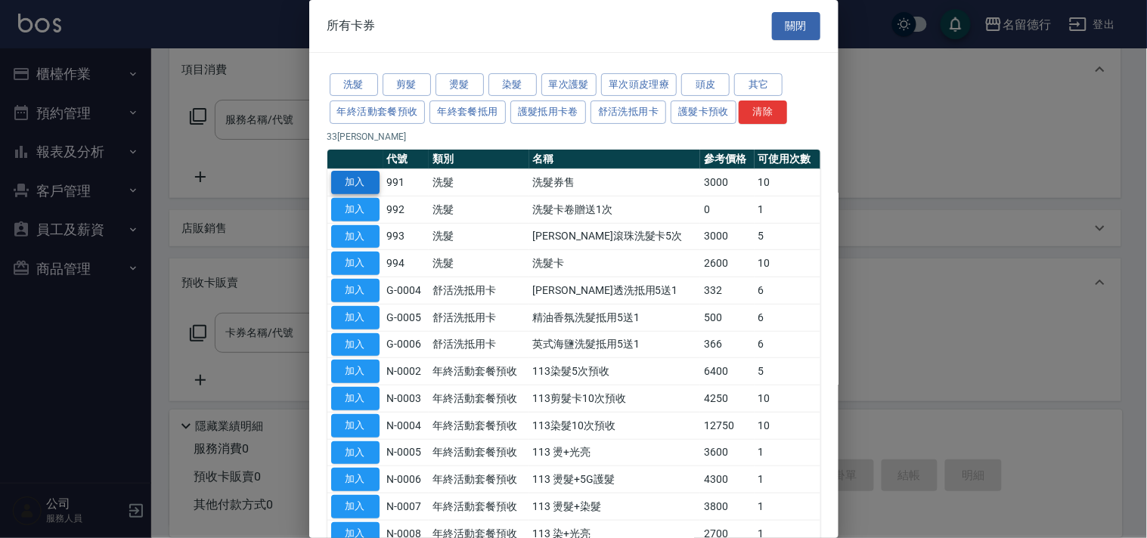 This screenshot has width=1147, height=538. I want to click on th: 代號, so click(406, 160).